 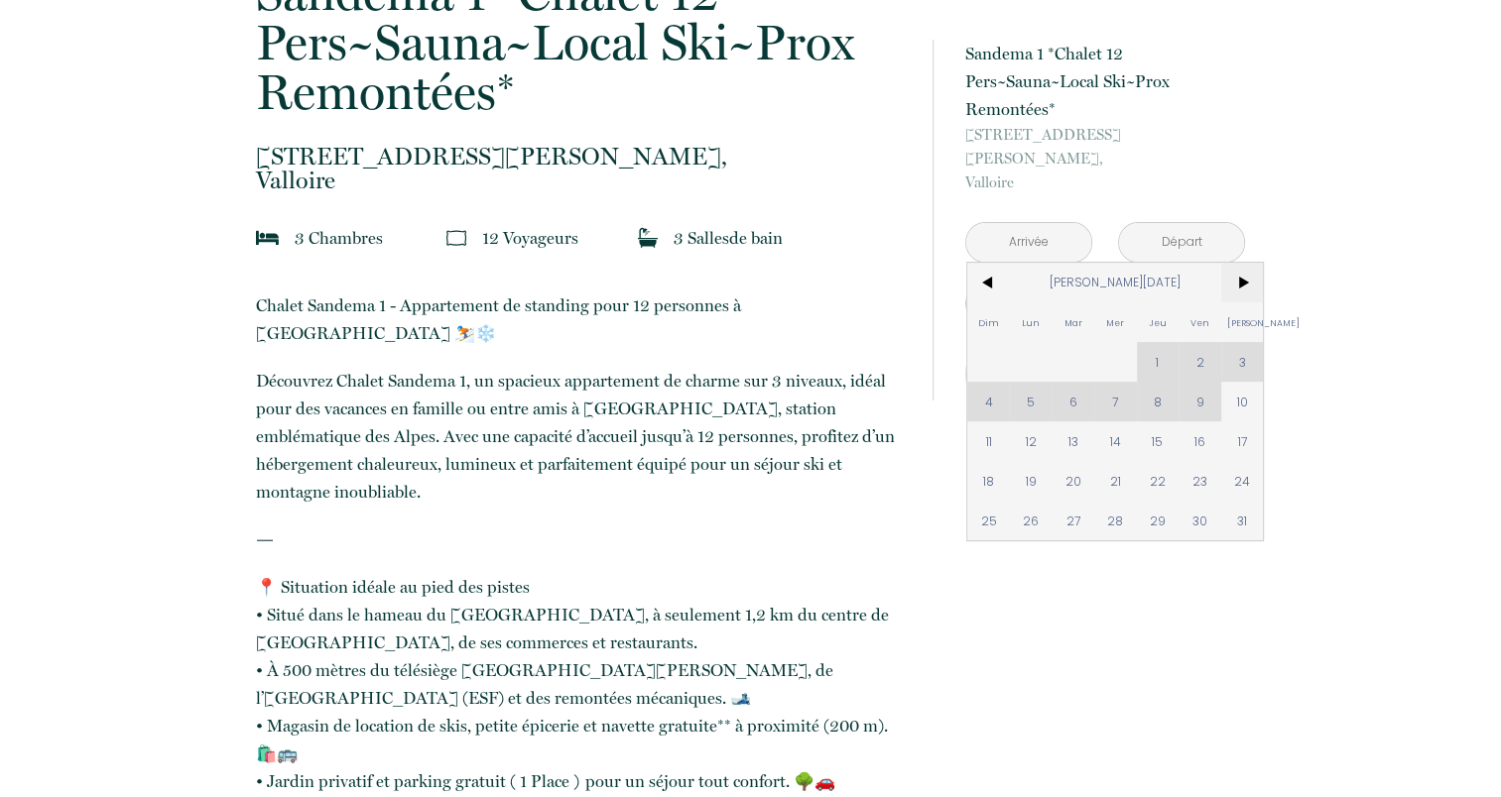 I want to click on button: Réserver, so click(x=1105, y=374).